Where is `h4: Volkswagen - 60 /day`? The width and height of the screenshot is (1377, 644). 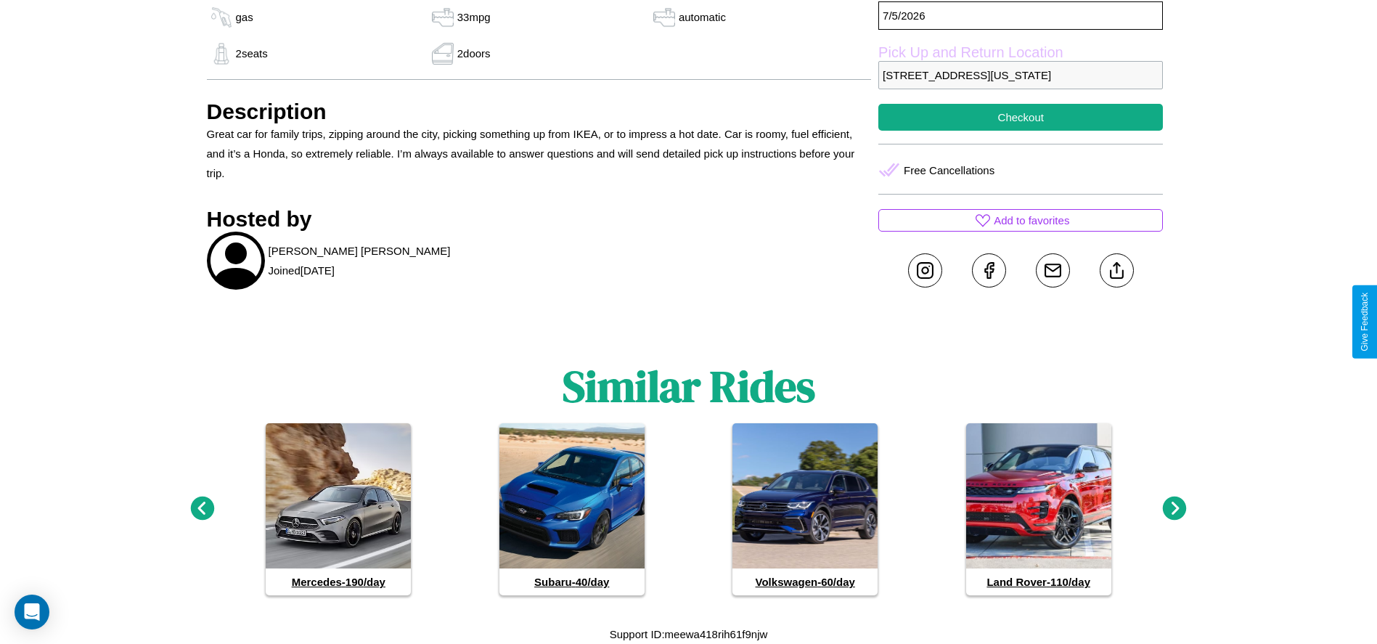
h4: Volkswagen - 60 /day is located at coordinates (805, 581).